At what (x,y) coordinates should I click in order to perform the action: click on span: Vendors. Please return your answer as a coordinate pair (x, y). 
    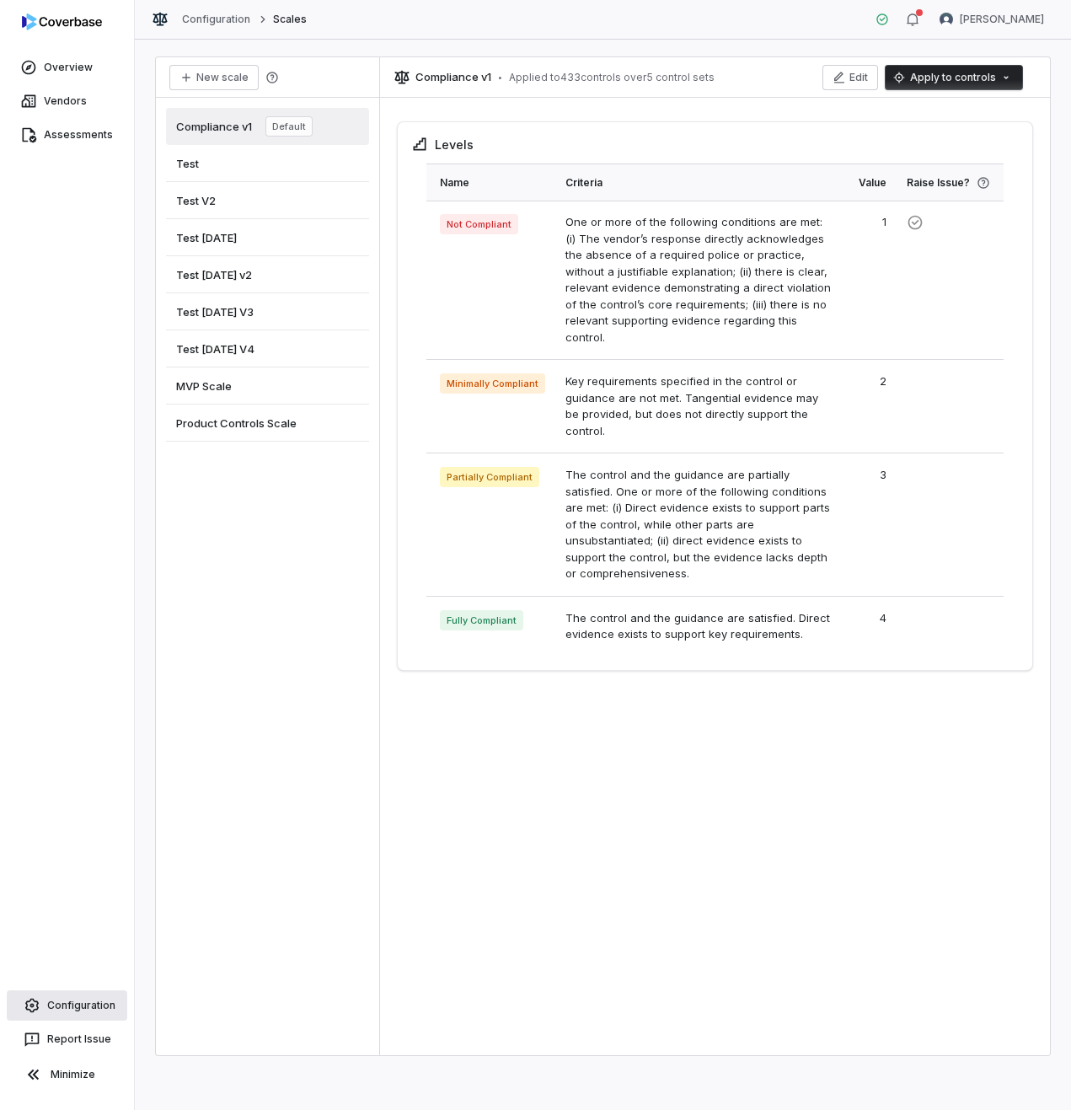
    Looking at the image, I should click on (65, 101).